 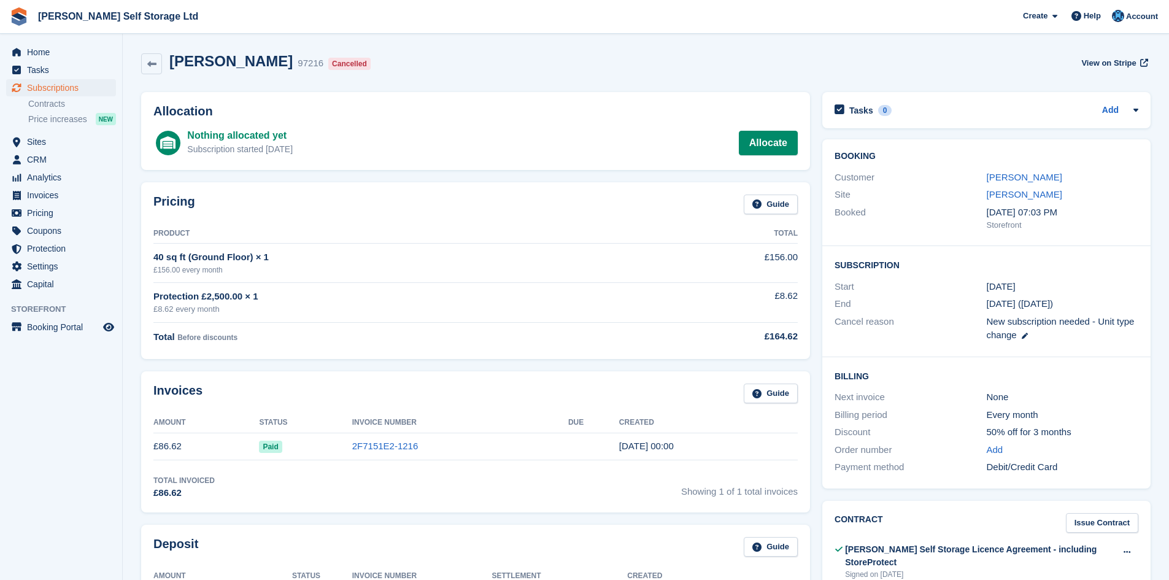 I want to click on a: Preview store, so click(x=109, y=327).